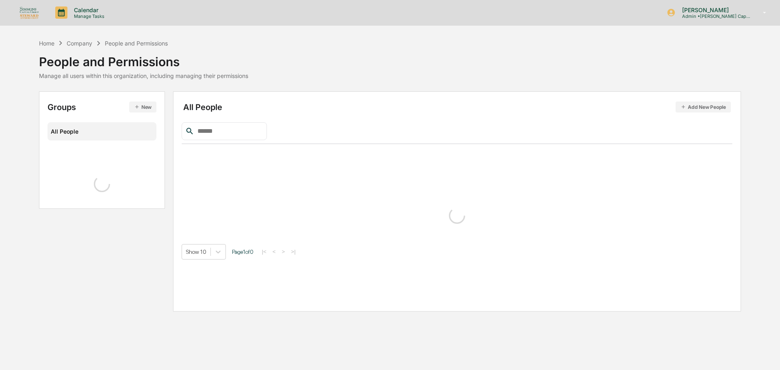 The image size is (780, 370). Describe the element at coordinates (143, 107) in the screenshot. I see `button: New` at that location.